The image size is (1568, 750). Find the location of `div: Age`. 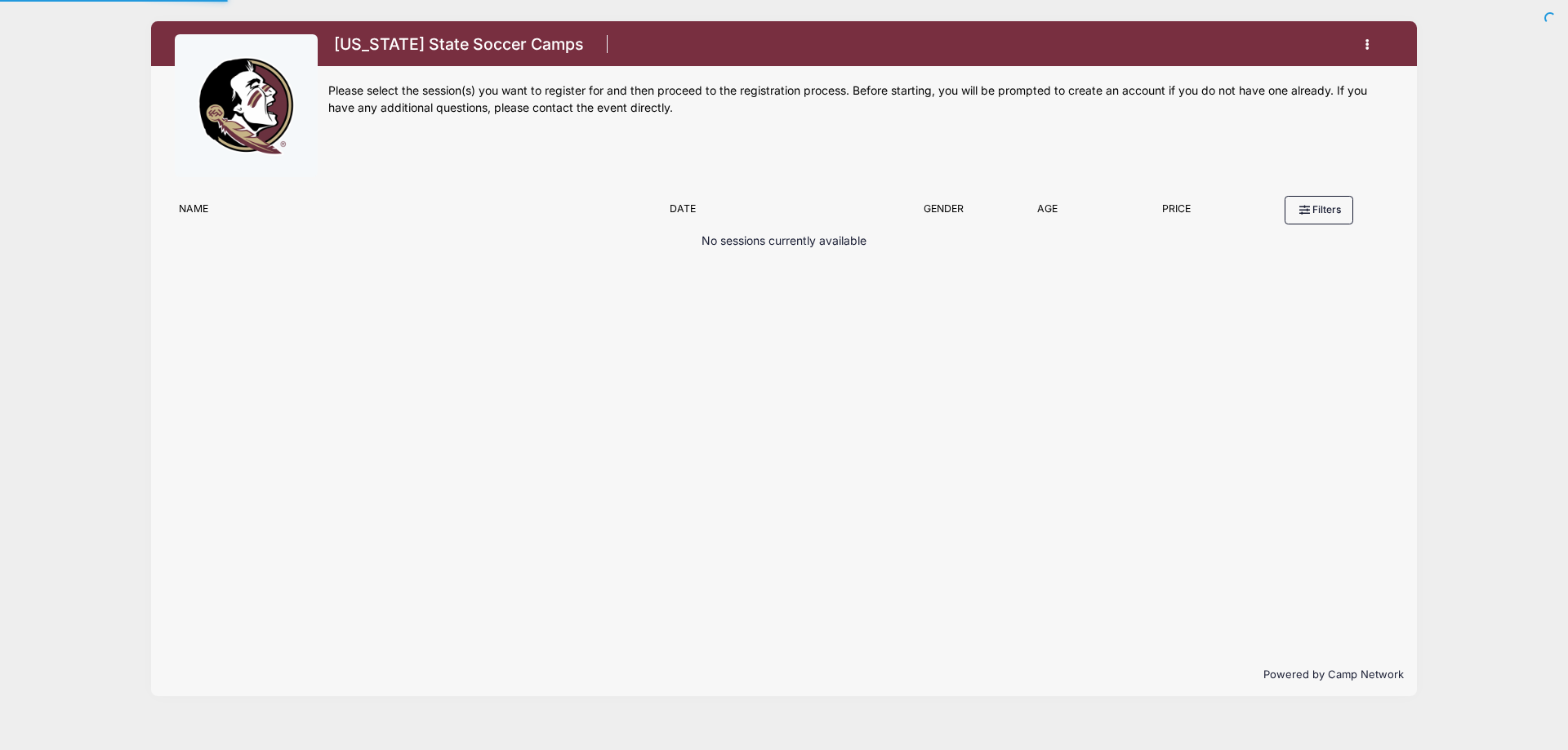

div: Age is located at coordinates (1047, 213).